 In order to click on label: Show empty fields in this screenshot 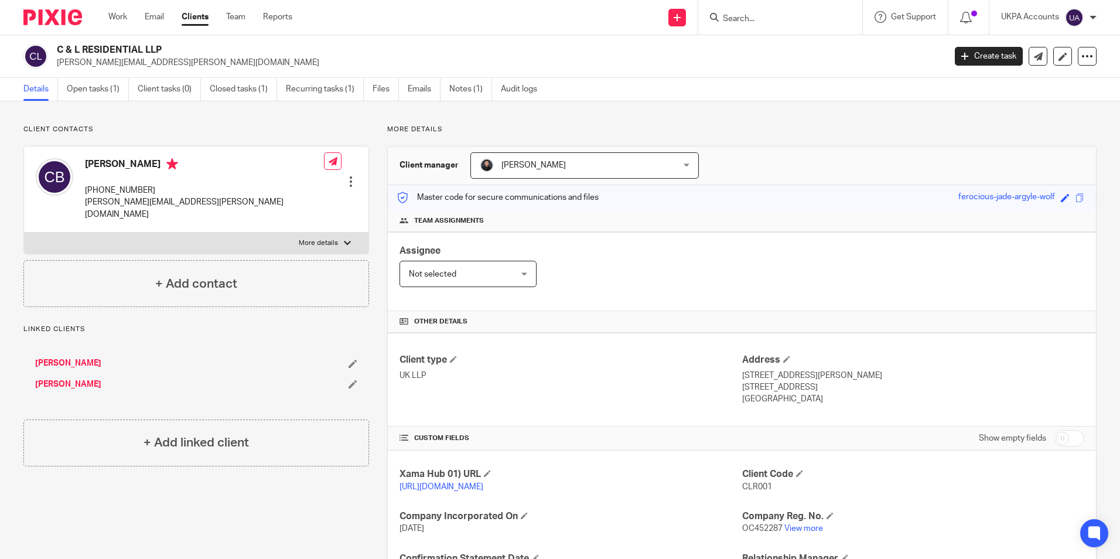, I will do `click(1012, 438)`.